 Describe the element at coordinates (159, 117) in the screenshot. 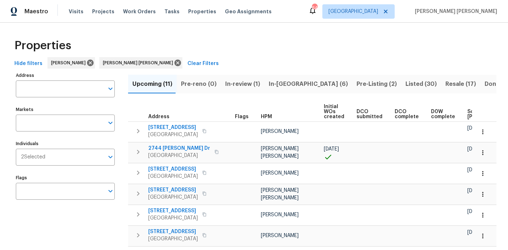

I see `span: Address` at that location.